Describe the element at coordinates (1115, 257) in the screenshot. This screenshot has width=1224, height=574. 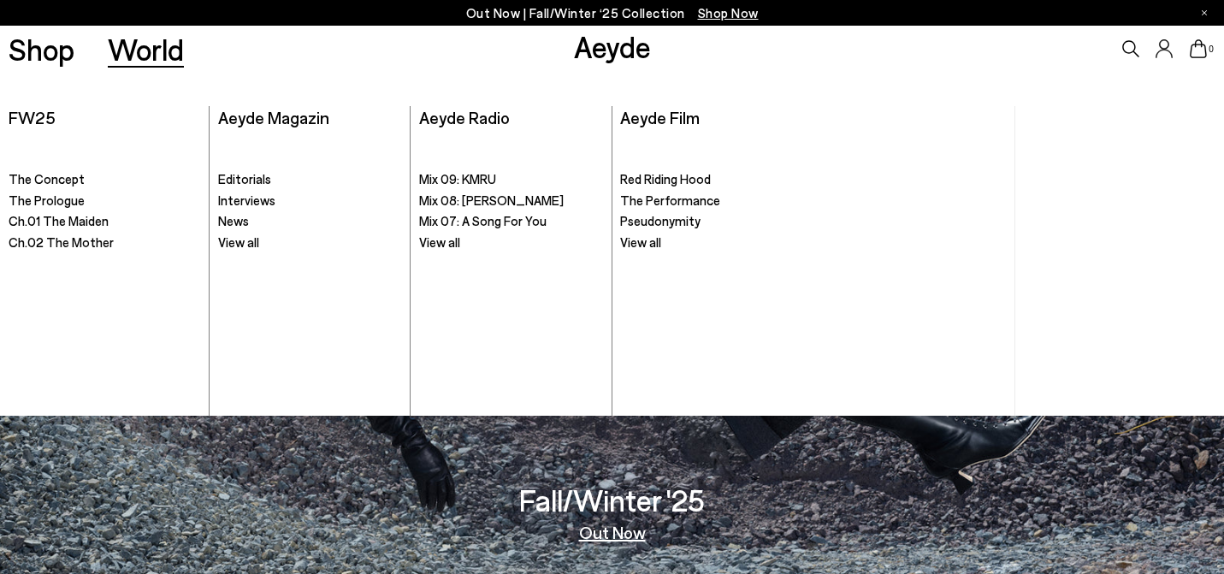
I see `img: ROCHE_PS25_D1_Danielle04_1_5ad3d6fc-07e8-4236-8cdd-f10241b30207_900x.jpg` at that location.